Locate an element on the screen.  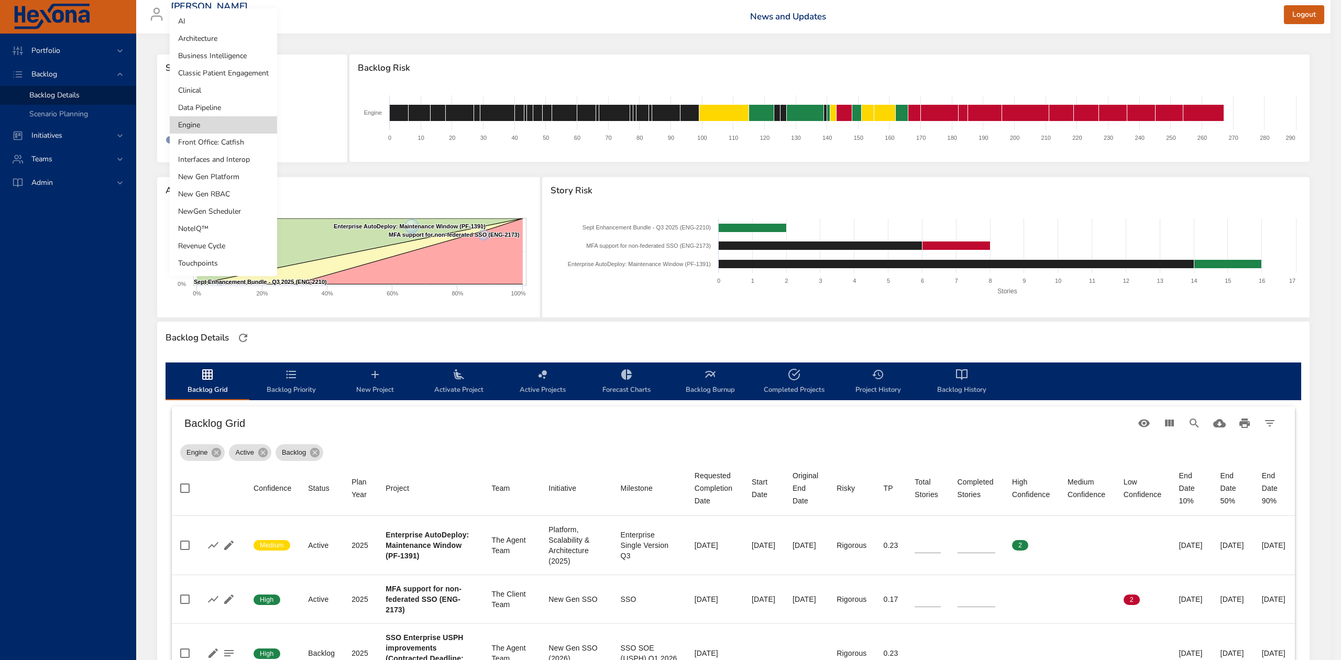
li: NewGen Scheduler is located at coordinates (223, 211).